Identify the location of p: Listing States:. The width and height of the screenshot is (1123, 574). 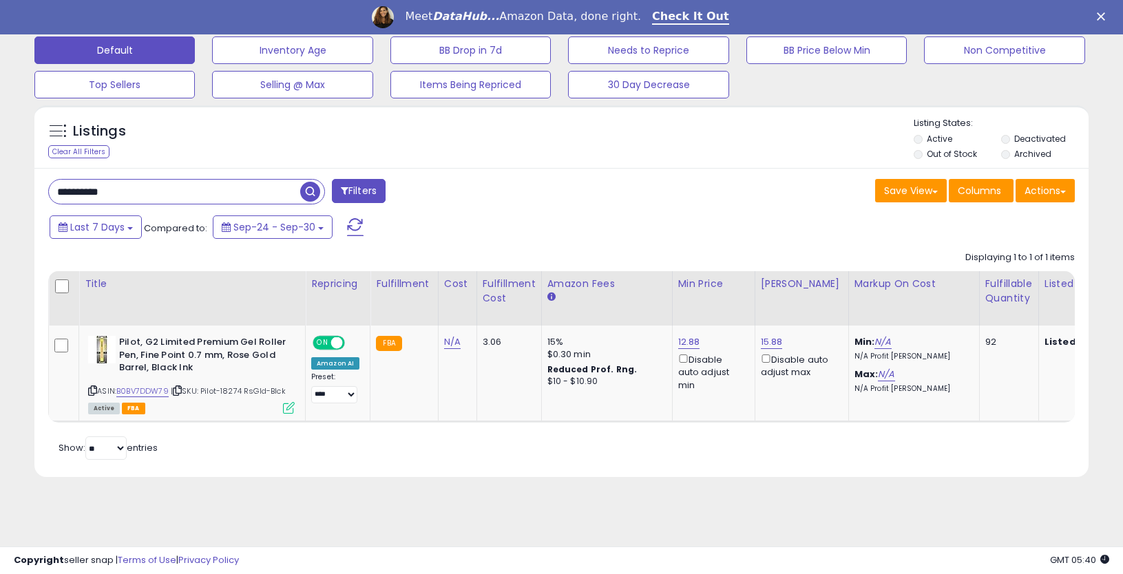
(1001, 123).